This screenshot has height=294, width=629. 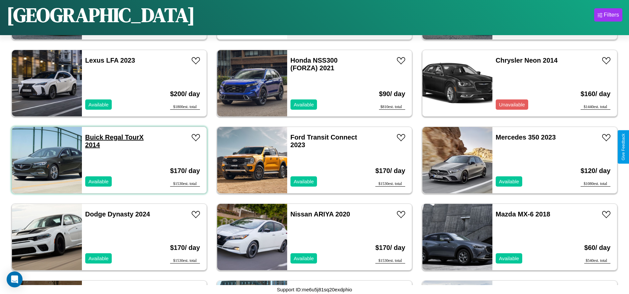 I want to click on h3: $ 160 / day, so click(x=596, y=94).